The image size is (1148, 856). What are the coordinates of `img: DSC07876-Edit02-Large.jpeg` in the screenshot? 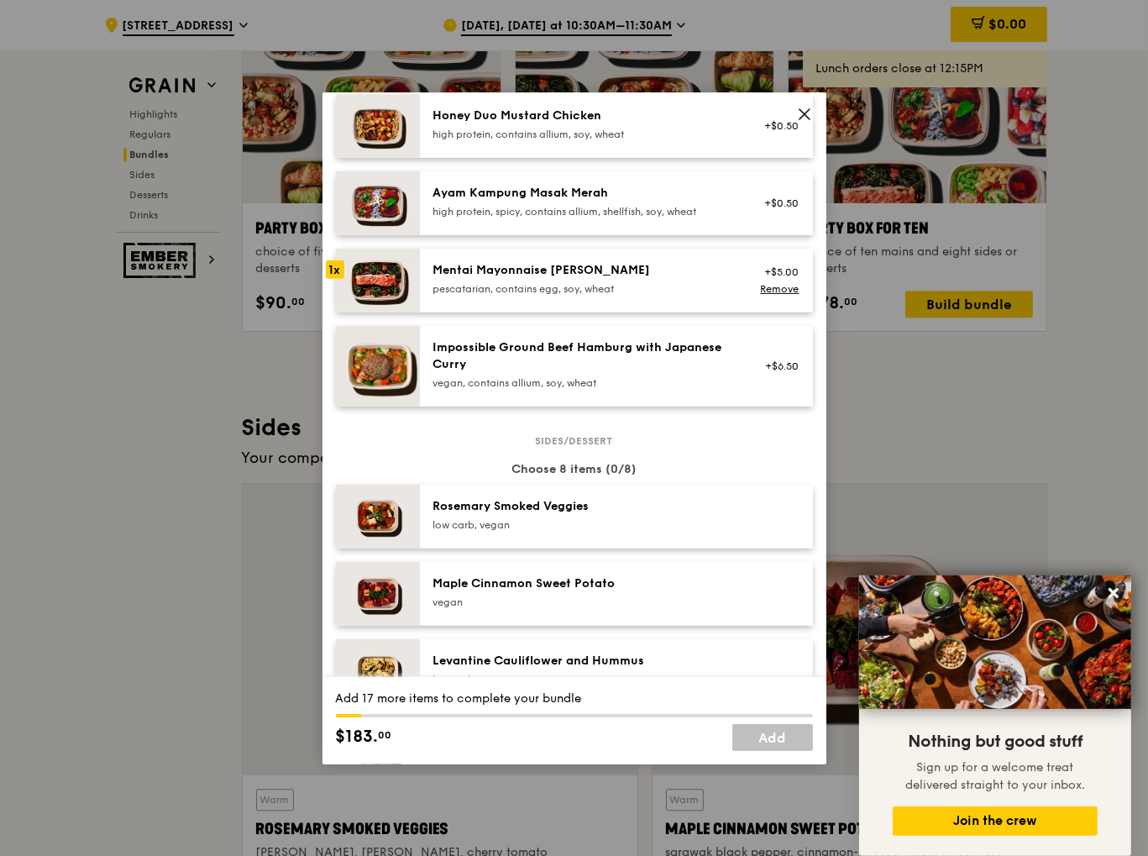 It's located at (995, 642).